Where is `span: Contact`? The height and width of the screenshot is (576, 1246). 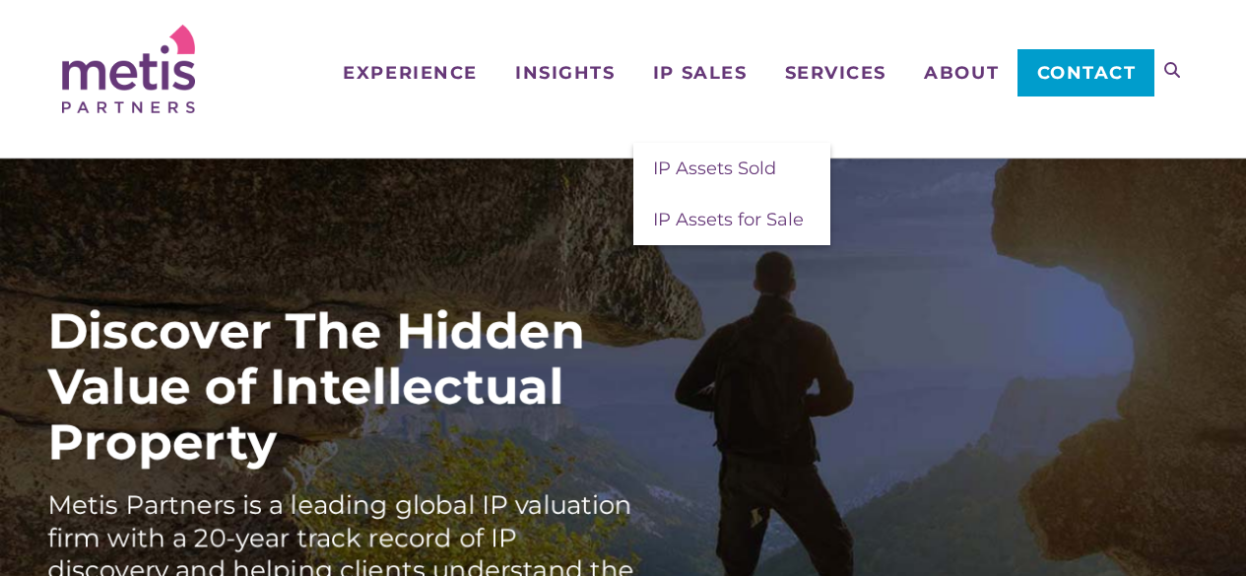
span: Contact is located at coordinates (1087, 73).